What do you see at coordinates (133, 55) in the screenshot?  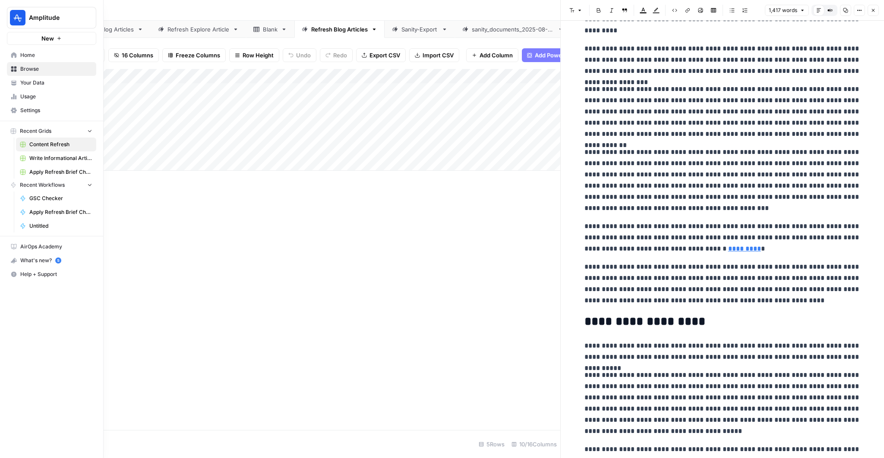 I see `button: 16 Columns` at bounding box center [133, 55].